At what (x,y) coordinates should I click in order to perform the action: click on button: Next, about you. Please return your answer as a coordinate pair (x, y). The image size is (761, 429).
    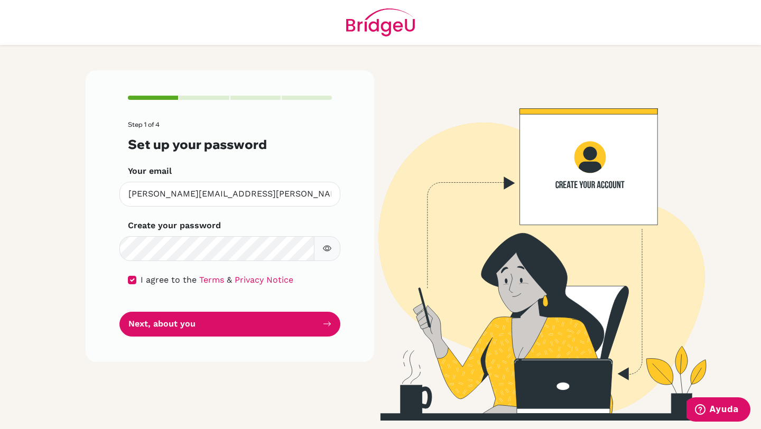
    Looking at the image, I should click on (230, 324).